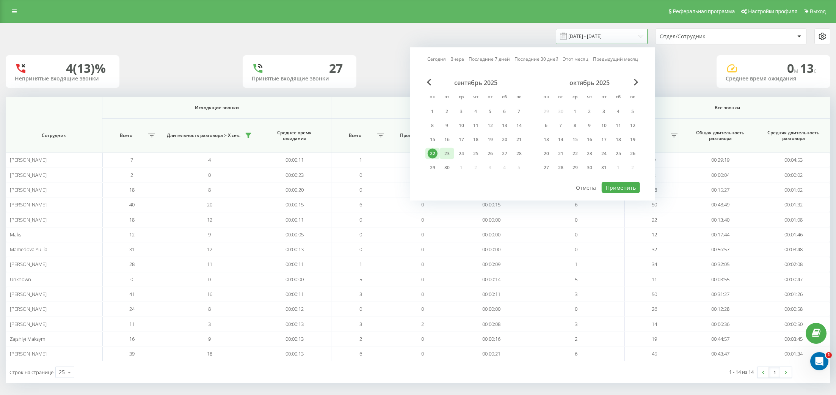 The image size is (836, 395). I want to click on td: 00:31:27, so click(721, 294).